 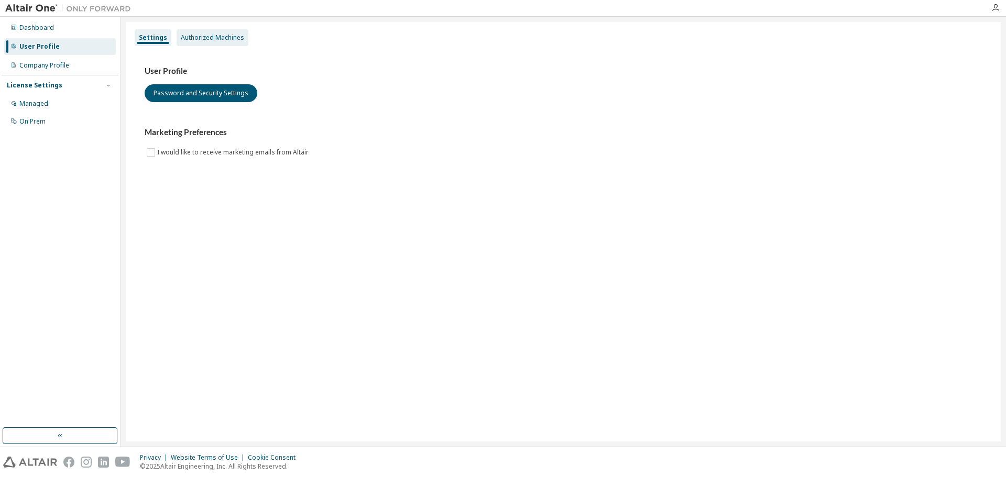 What do you see at coordinates (37, 28) in the screenshot?
I see `div: Dashboard` at bounding box center [37, 28].